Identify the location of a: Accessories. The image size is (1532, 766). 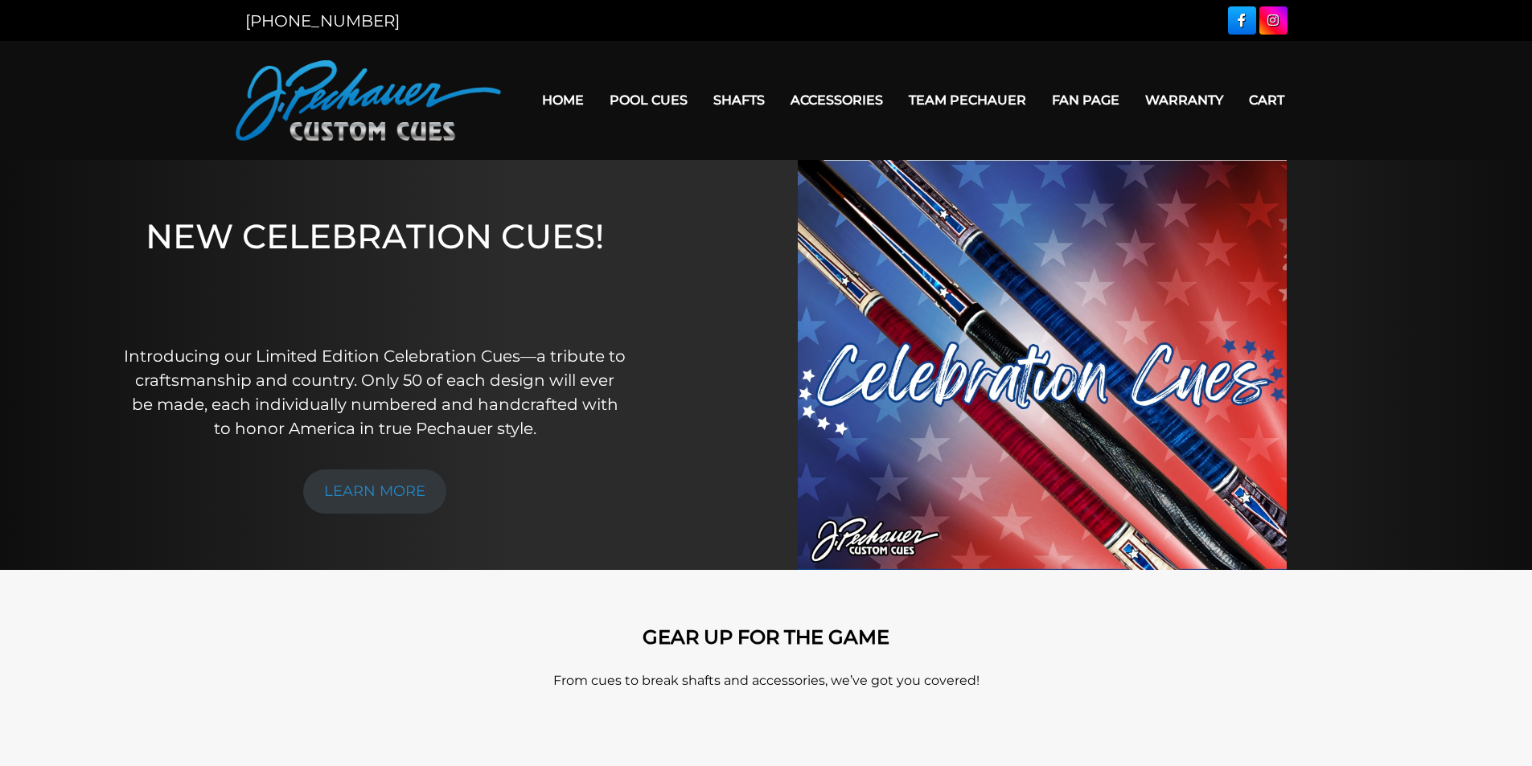
(836, 100).